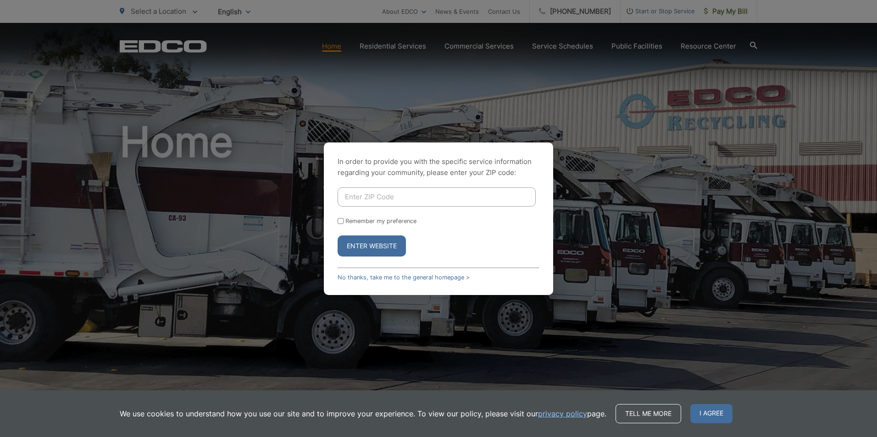  What do you see at coordinates (404, 277) in the screenshot?
I see `a: No thanks, take me to the general homepage >` at bounding box center [404, 277].